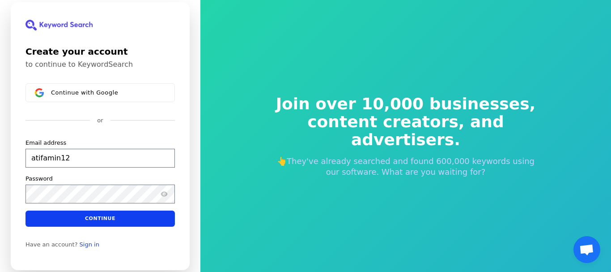 This screenshot has width=611, height=272. I want to click on span: Have an account?, so click(51, 244).